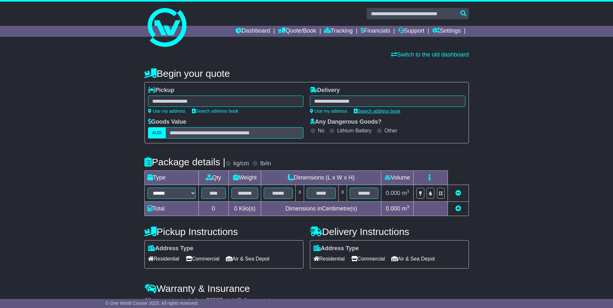  What do you see at coordinates (430, 55) in the screenshot?
I see `a: Switch to the old dashboard` at bounding box center [430, 55].